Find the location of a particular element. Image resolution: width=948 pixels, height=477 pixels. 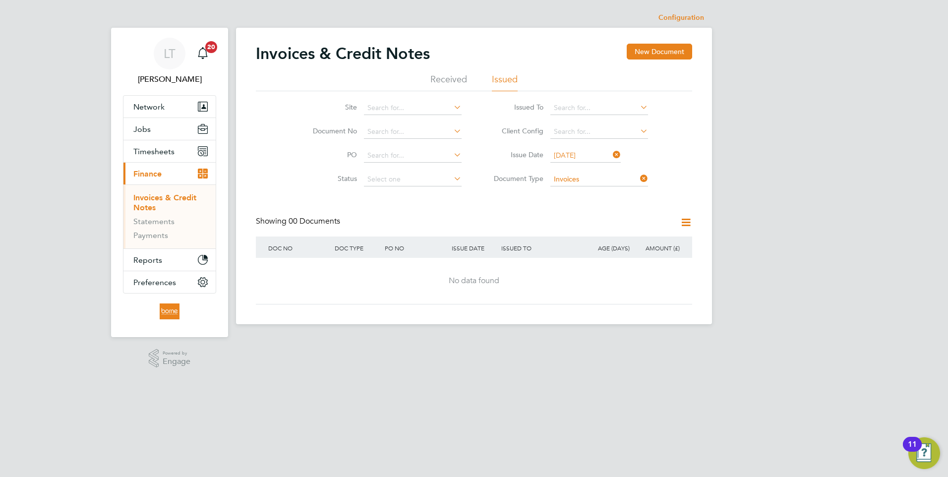

button: Preferences is located at coordinates (170, 282).